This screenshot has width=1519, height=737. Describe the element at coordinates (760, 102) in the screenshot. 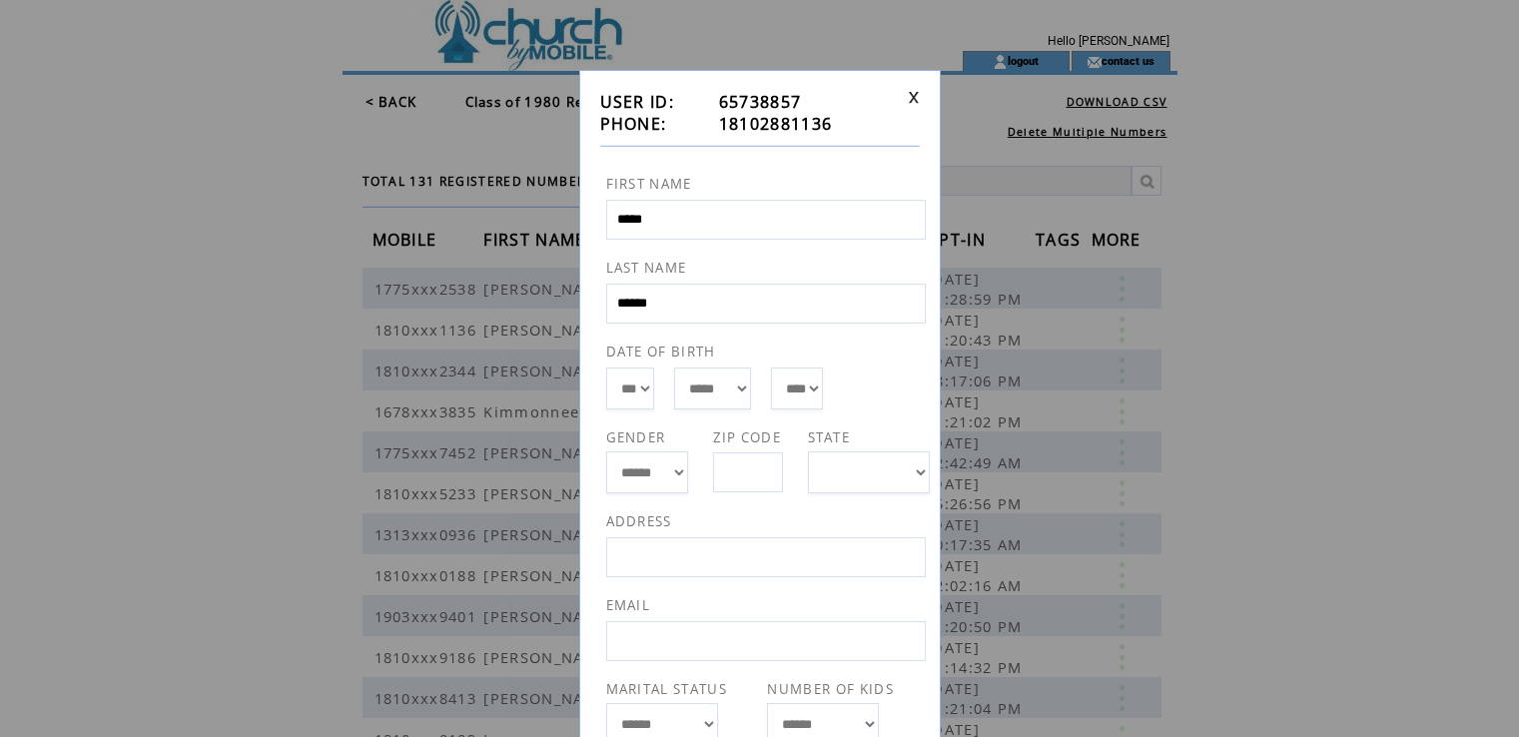

I see `span: 65738857` at that location.